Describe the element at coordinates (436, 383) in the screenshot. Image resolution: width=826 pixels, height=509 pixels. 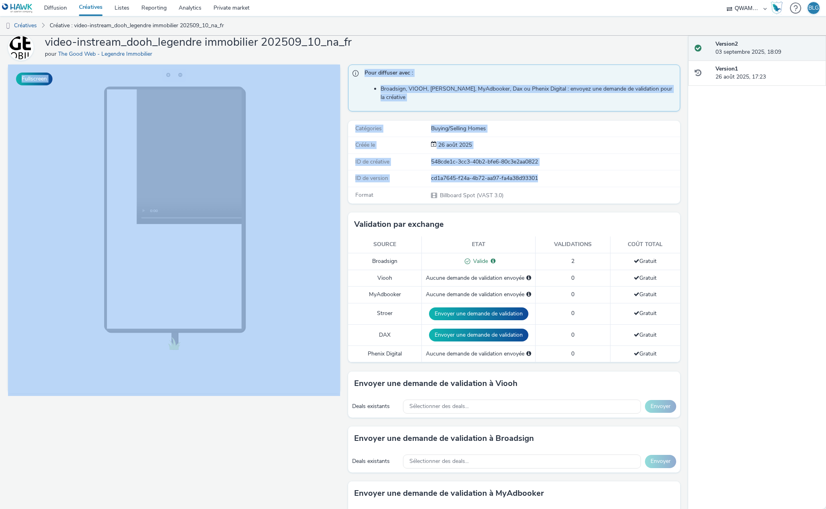
I see `h3: Envoyer une demande de validation à Viooh` at that location.